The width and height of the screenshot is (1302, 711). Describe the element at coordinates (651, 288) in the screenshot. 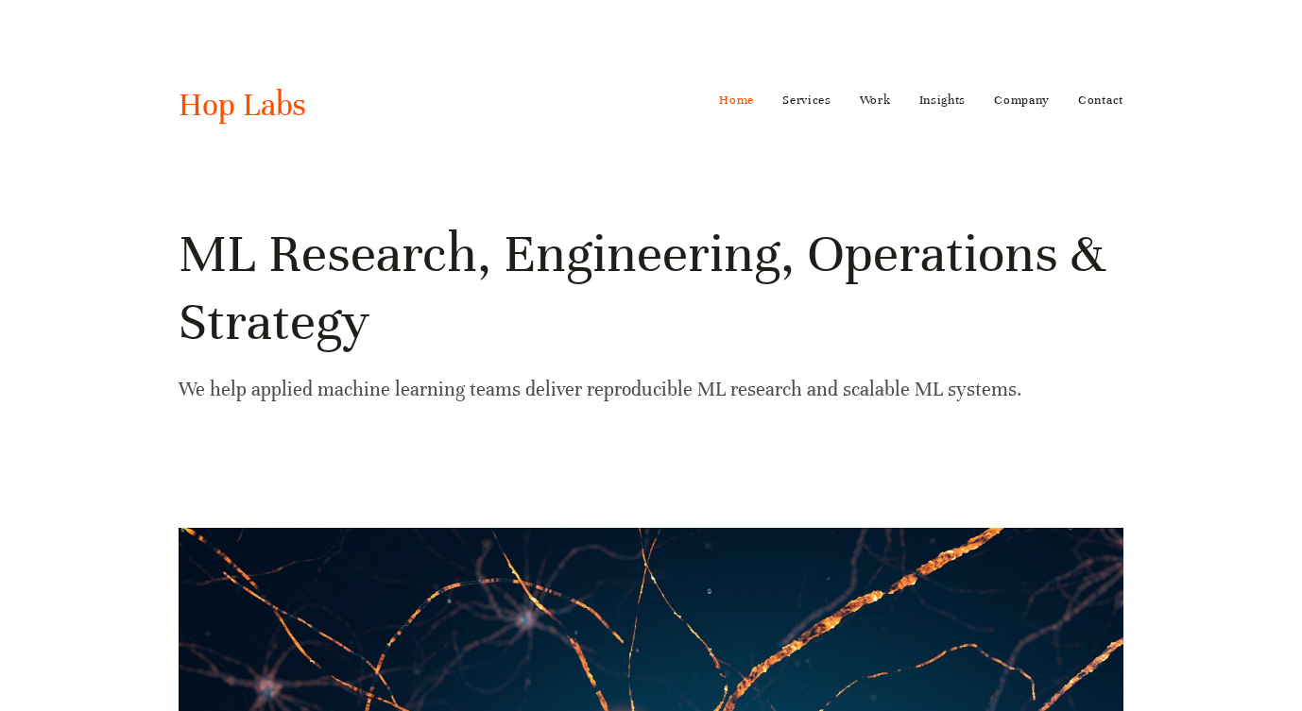

I see `h1: ML Research, Engineering, Operations & Strategy` at that location.